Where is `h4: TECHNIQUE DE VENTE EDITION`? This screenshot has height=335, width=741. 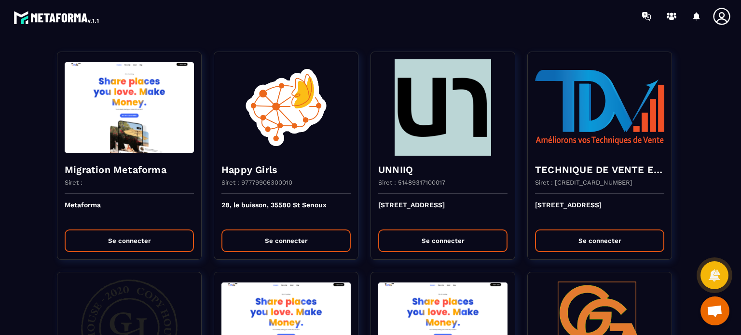
h4: TECHNIQUE DE VENTE EDITION is located at coordinates (599, 170).